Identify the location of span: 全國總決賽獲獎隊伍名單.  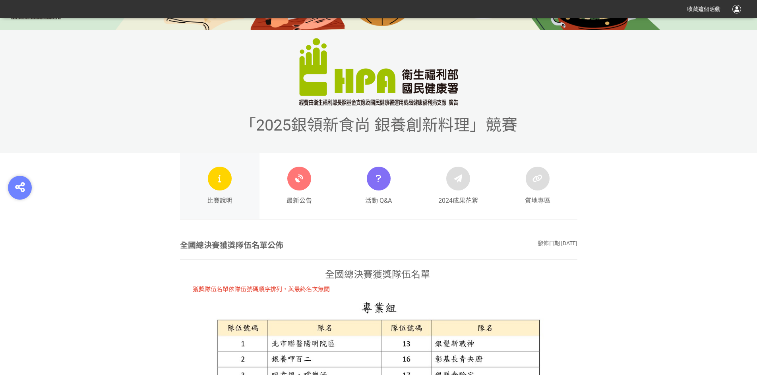
(377, 275).